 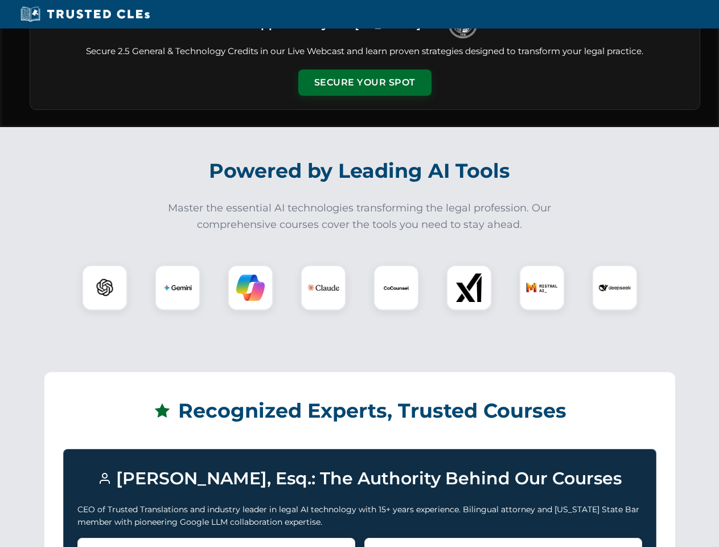 What do you see at coordinates (365, 83) in the screenshot?
I see `button: Secure Your Spot` at bounding box center [365, 83].